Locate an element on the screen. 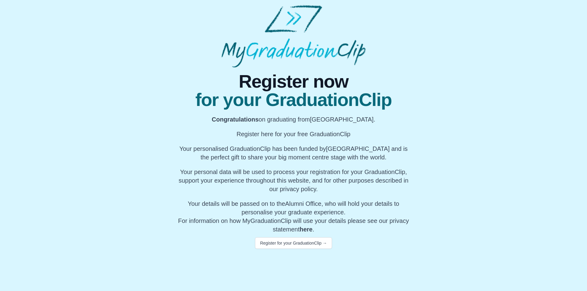 The width and height of the screenshot is (587, 291). img: MyGraduationClip is located at coordinates (293, 36).